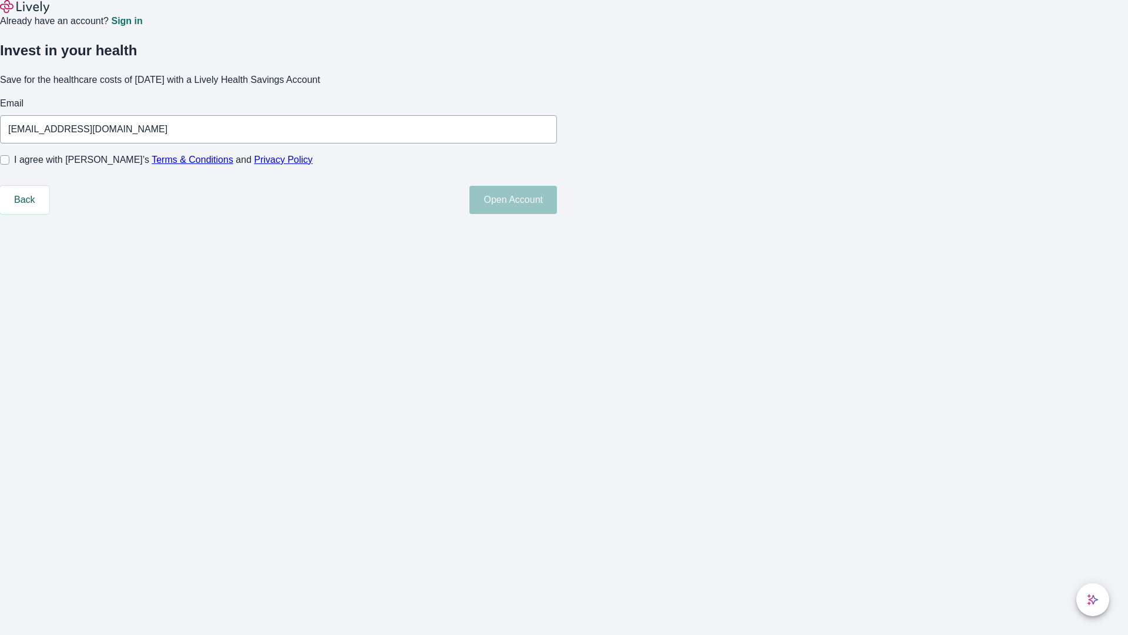  Describe the element at coordinates (1093, 599) in the screenshot. I see `svg: Lively AI Assistant` at that location.